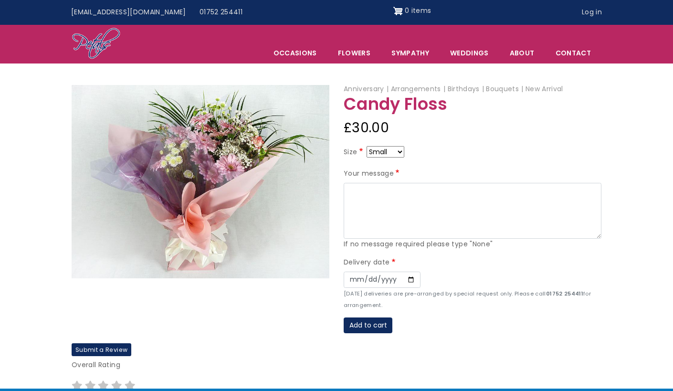  I want to click on img: Shopping cart, so click(398, 11).